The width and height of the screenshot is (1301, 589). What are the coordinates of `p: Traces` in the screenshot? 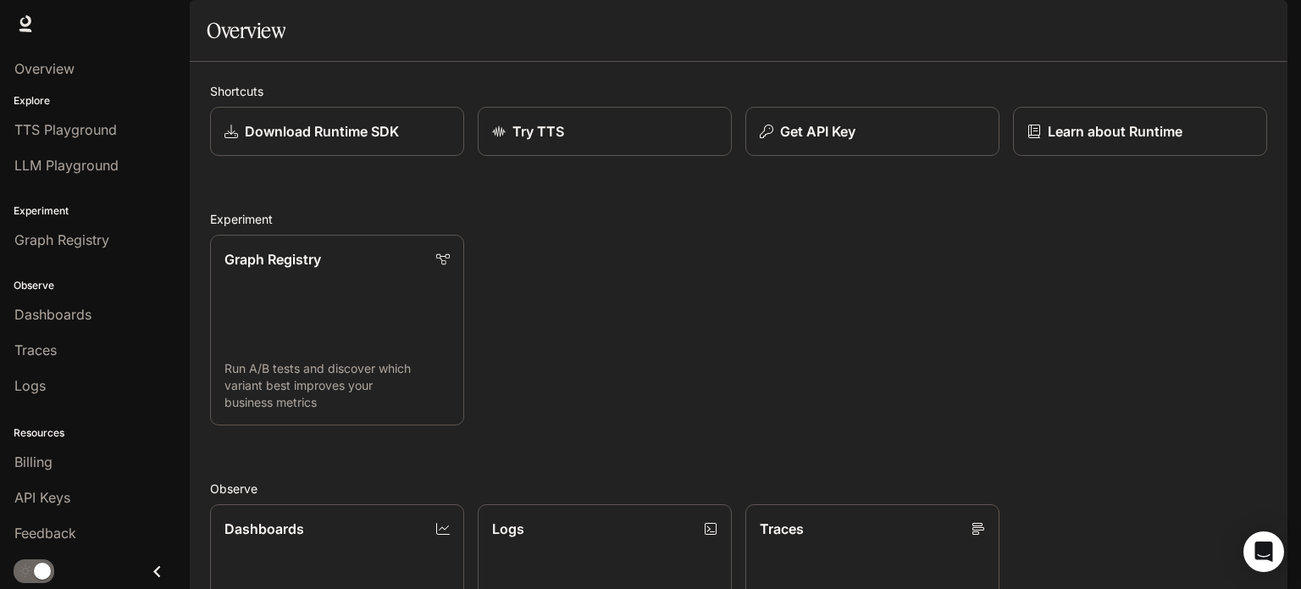 It's located at (782, 528).